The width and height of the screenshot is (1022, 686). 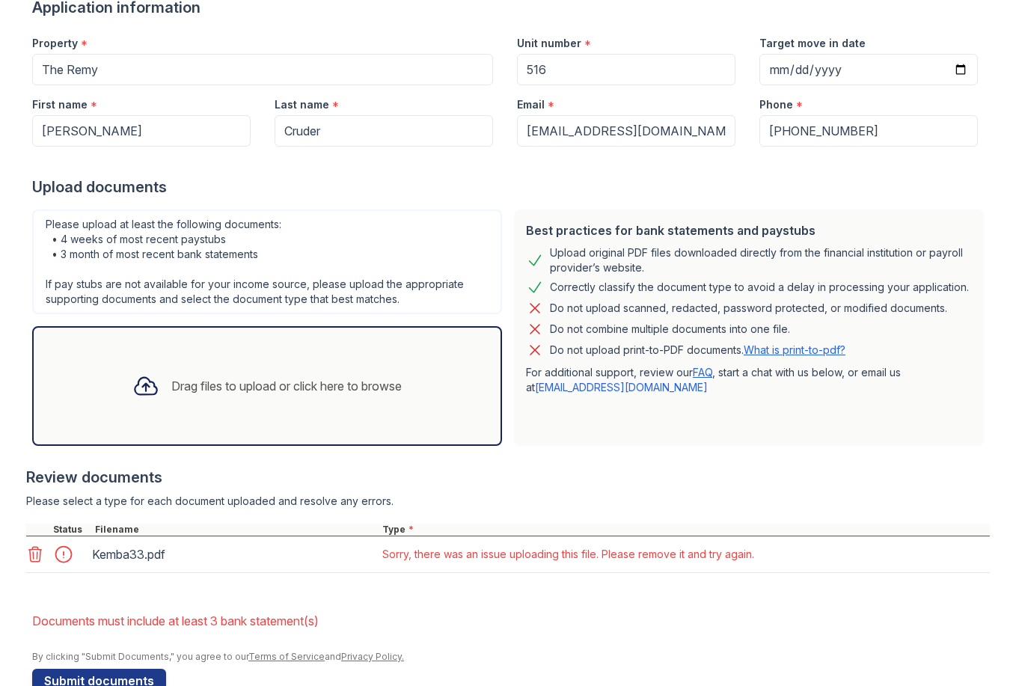 What do you see at coordinates (286, 386) in the screenshot?
I see `div: Drag files to upload or click here to browse` at bounding box center [286, 386].